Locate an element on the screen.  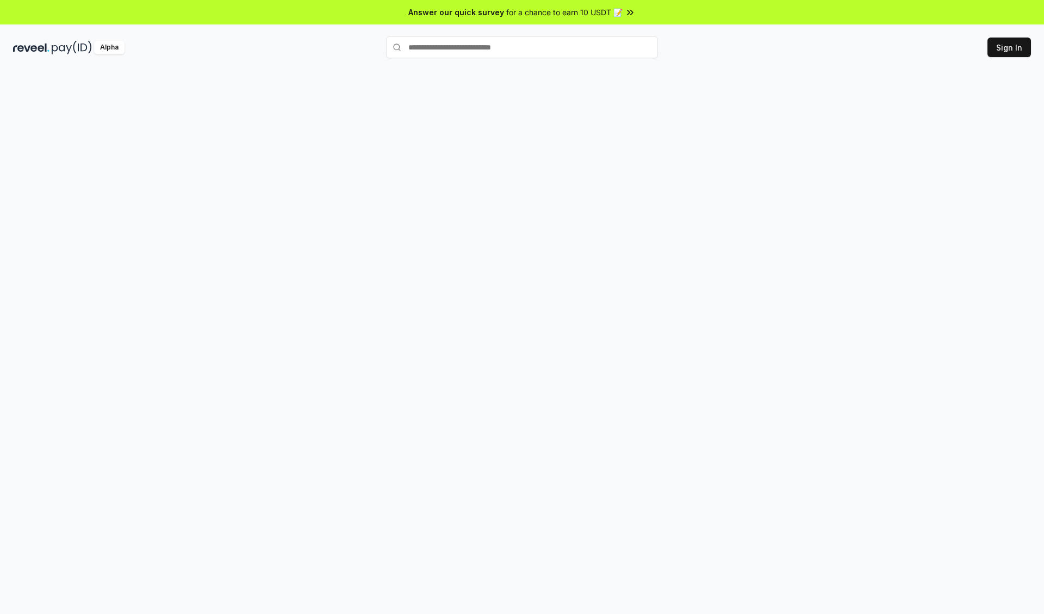
span: for a chance to earn 10 USDT 📝 is located at coordinates (564, 12).